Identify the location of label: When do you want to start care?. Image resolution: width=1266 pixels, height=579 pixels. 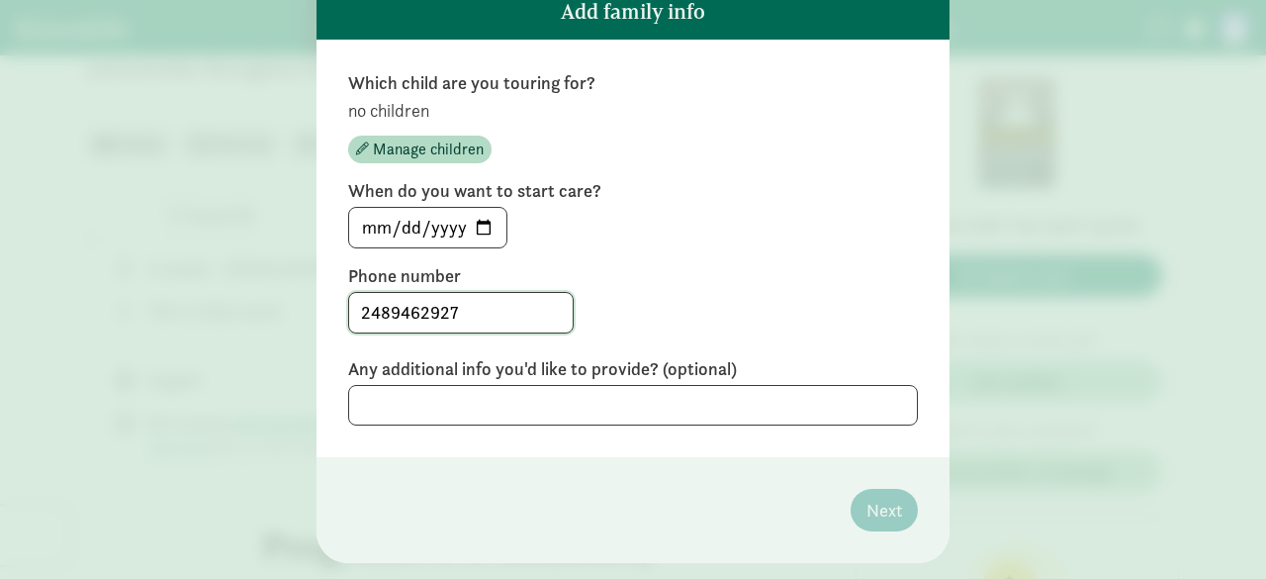
(633, 191).